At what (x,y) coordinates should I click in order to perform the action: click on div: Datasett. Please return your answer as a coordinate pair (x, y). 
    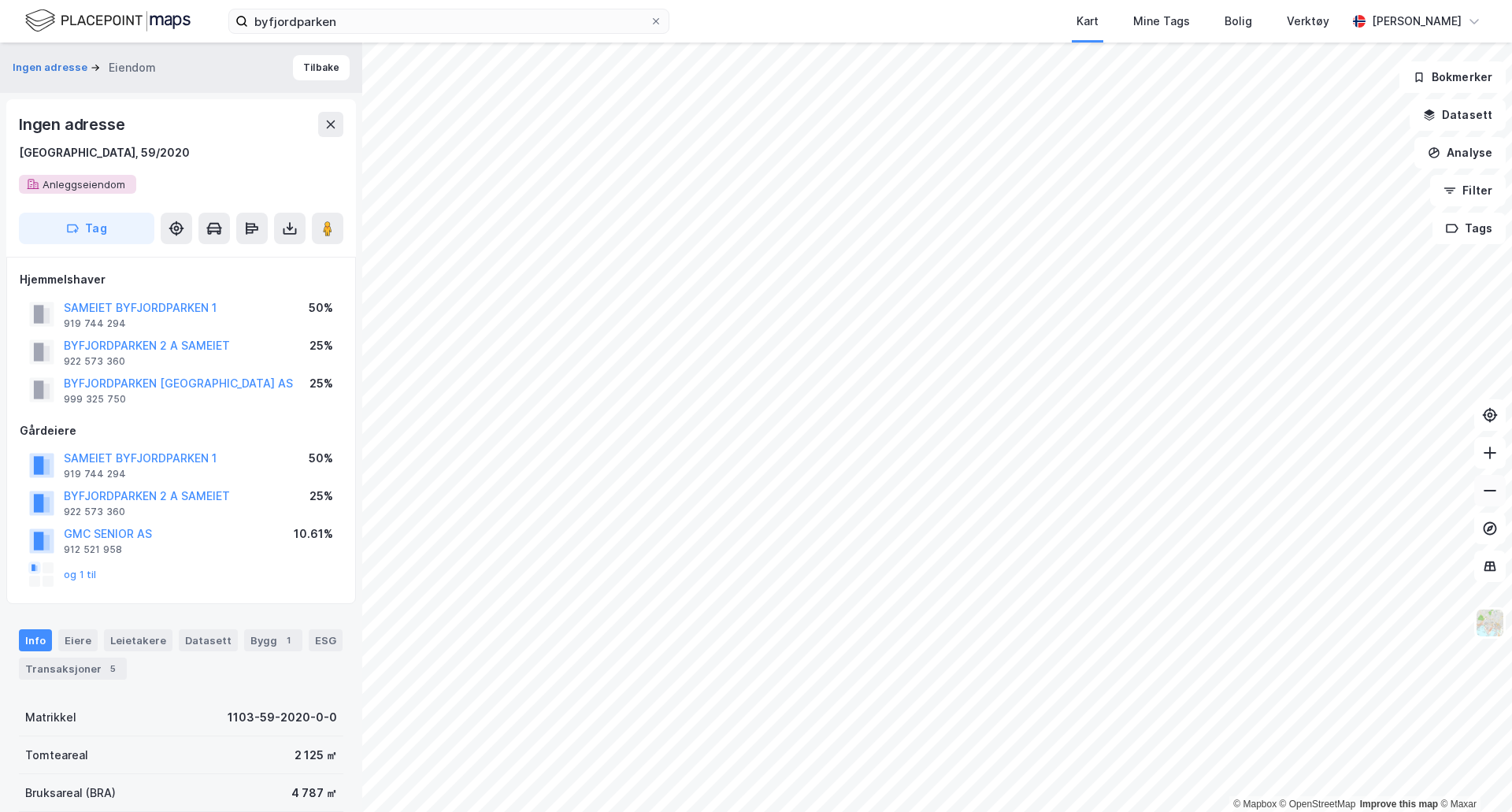
    Looking at the image, I should click on (208, 641).